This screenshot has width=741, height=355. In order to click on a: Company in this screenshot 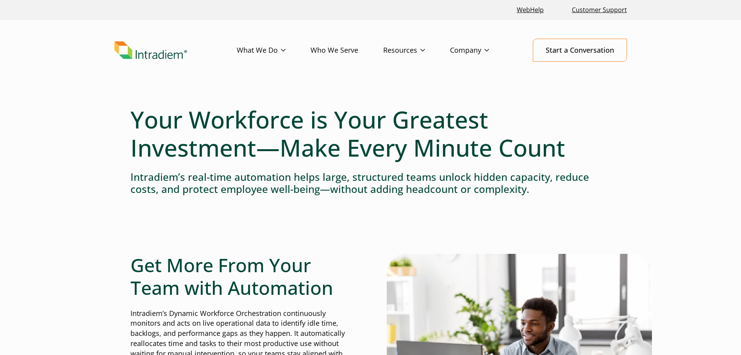, I will do `click(482, 50)`.